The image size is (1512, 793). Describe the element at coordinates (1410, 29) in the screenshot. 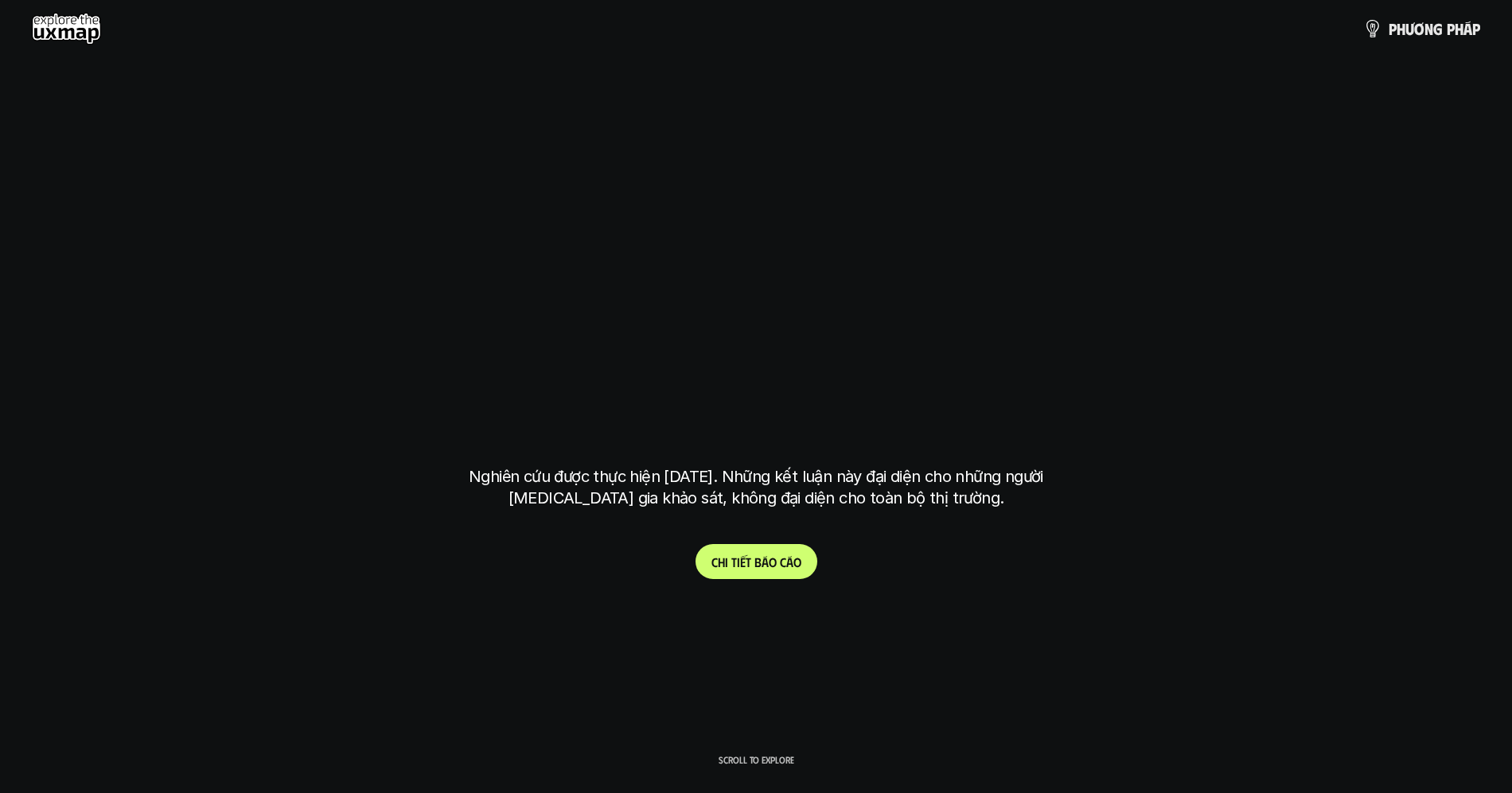

I see `span: ư` at that location.